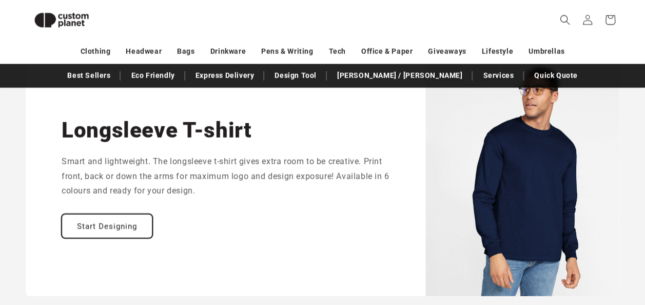 This screenshot has width=645, height=305. What do you see at coordinates (556, 75) in the screenshot?
I see `a: Quick Quote` at bounding box center [556, 75].